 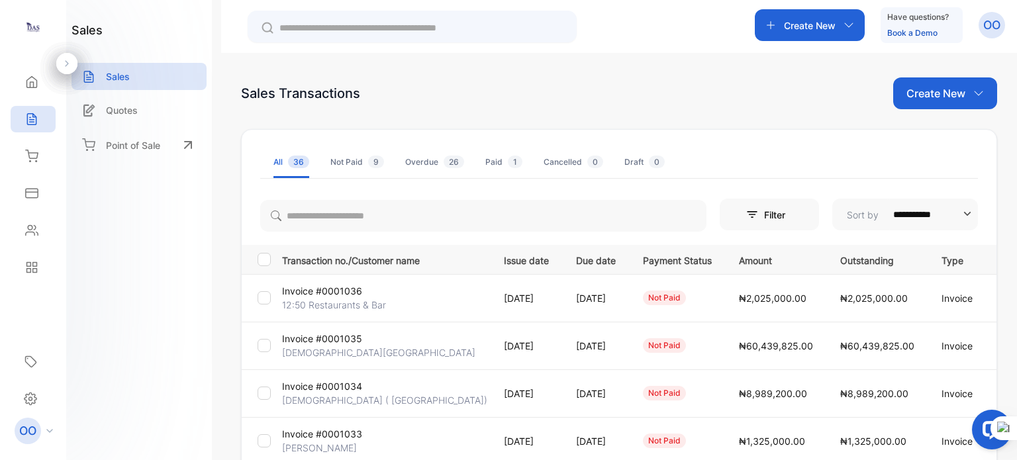 I want to click on a: Quotes, so click(x=139, y=110).